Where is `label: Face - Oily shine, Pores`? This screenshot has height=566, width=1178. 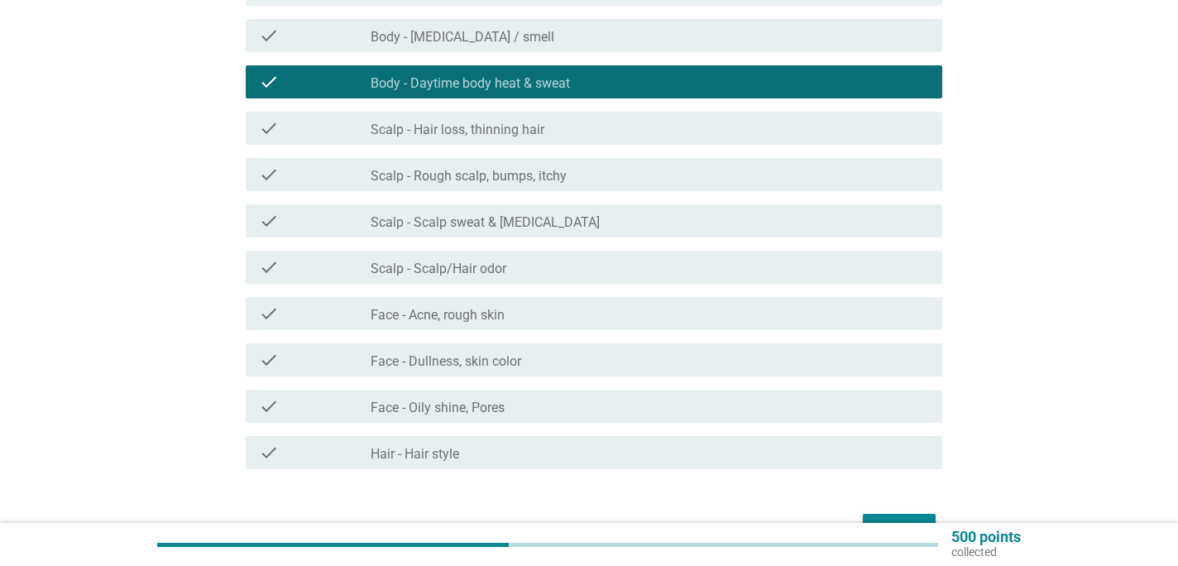 label: Face - Oily shine, Pores is located at coordinates (438, 408).